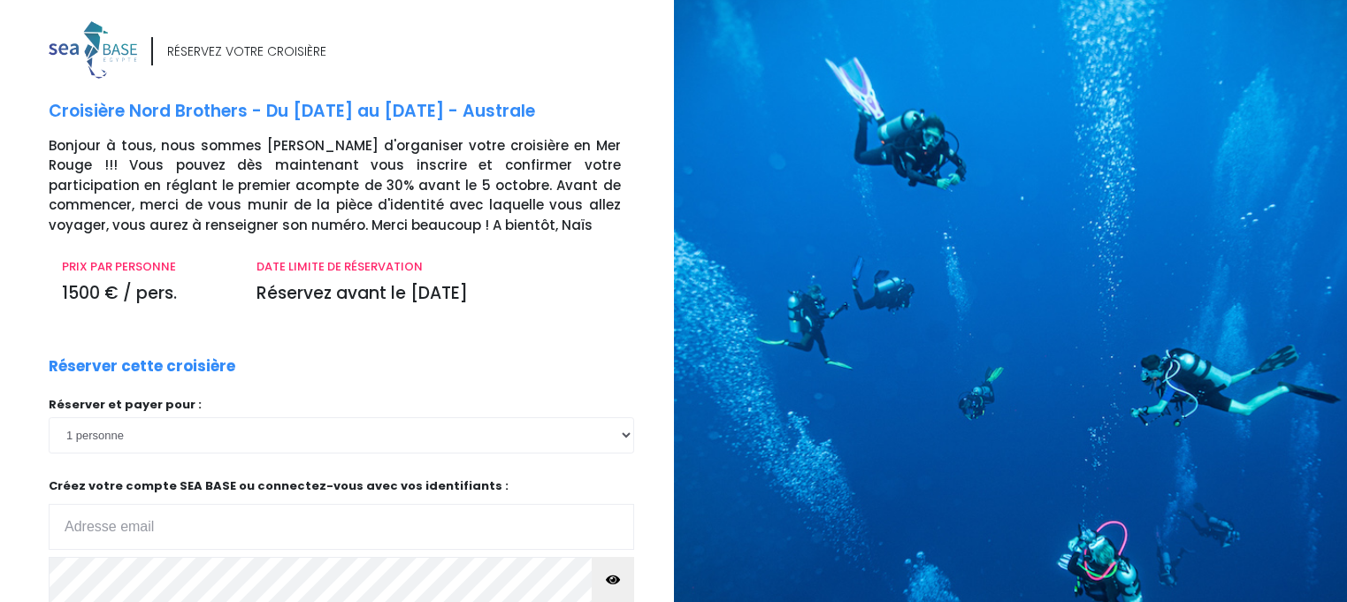  What do you see at coordinates (341, 514) in the screenshot?
I see `p: Créez votre compte SEA BASE ou connectez-vous avec vos identifiants :` at bounding box center [341, 514].